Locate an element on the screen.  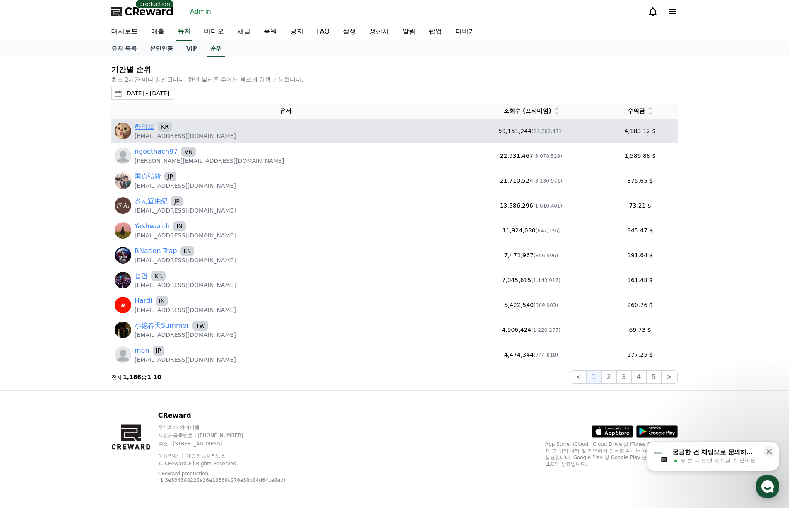
img: http://k.kakaocdn.net/dn/QdNCG/btsF3DKy24N/9rKv6ZT6x4G035KsHbO9ok/img_640x640.jpg is located at coordinates (123, 280).